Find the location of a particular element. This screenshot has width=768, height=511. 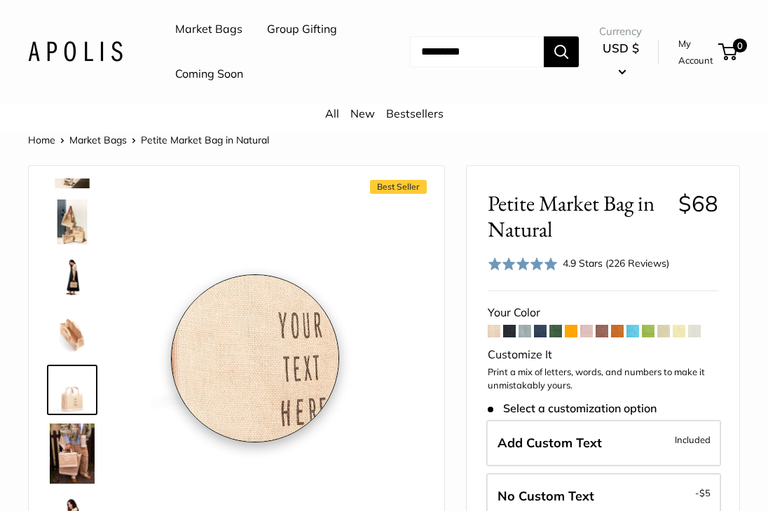

a: description_Spacious inner area with room for everything. is located at coordinates (72, 334).